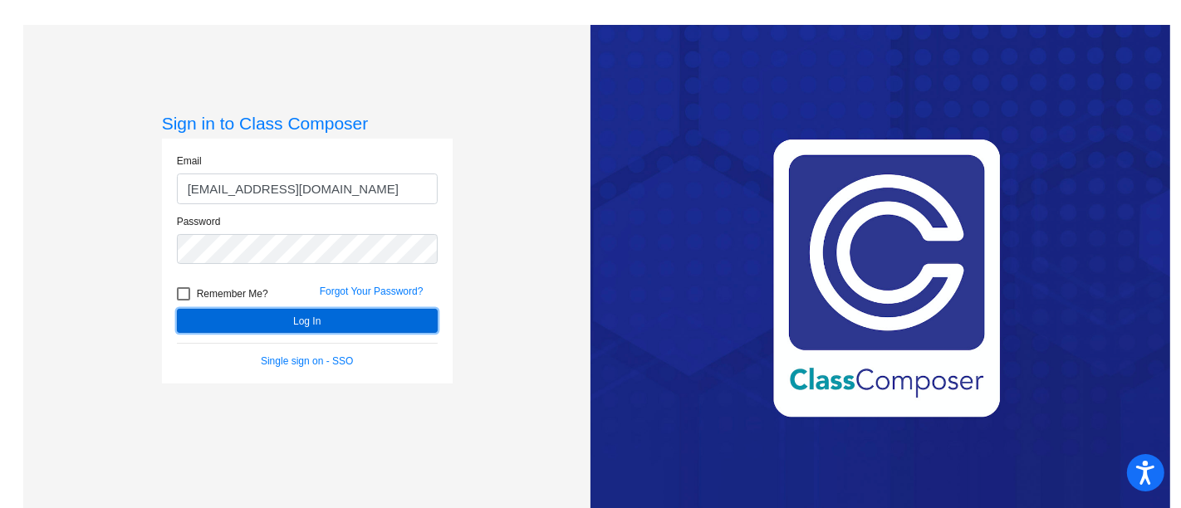 The height and width of the screenshot is (508, 1181). What do you see at coordinates (371, 292) in the screenshot?
I see `a: Forgot Your Password?` at bounding box center [371, 292].